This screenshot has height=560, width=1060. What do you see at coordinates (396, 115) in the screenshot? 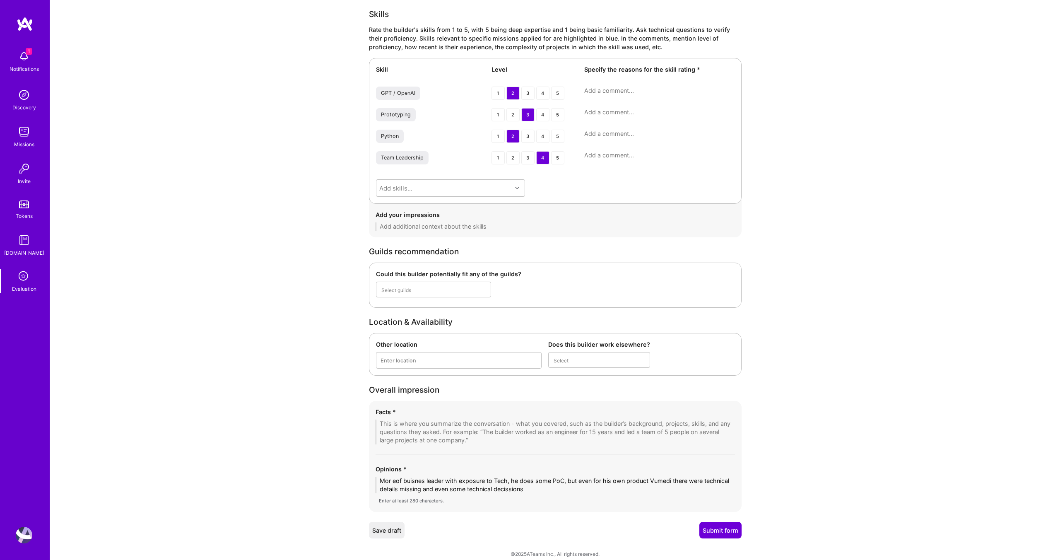
I see `div: Prototyping` at bounding box center [396, 115].